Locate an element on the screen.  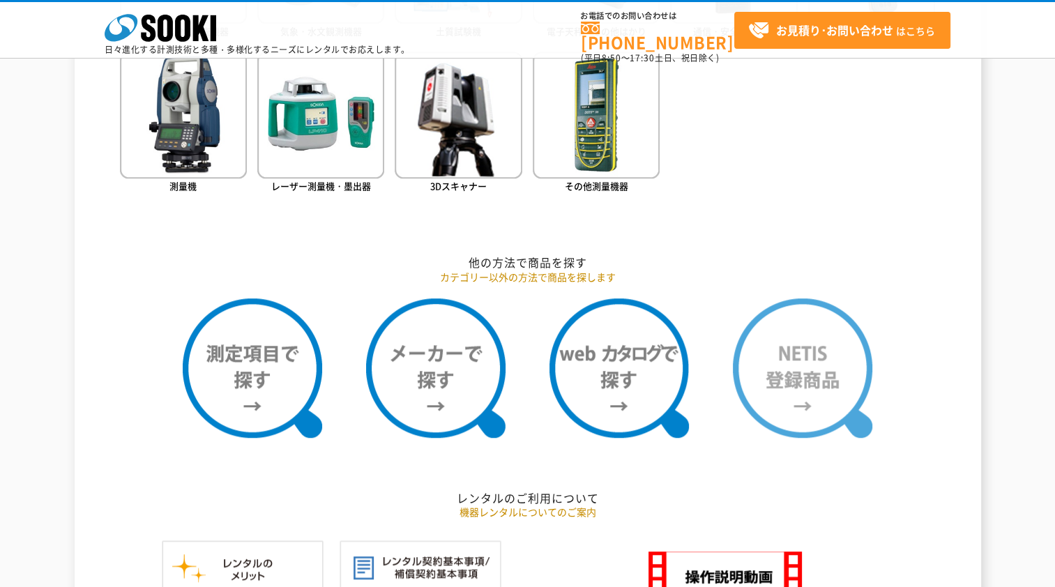
a: レーザー測量機・墨出器 is located at coordinates (321, 123).